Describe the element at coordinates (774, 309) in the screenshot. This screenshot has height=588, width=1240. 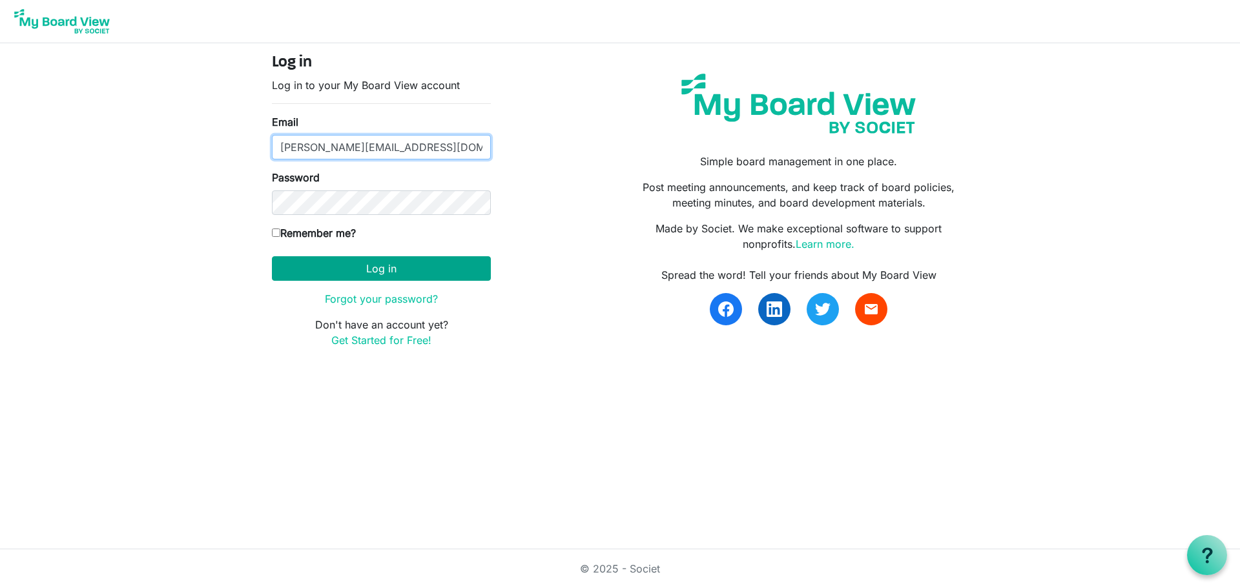
I see `img: linkedin.svg` at that location.